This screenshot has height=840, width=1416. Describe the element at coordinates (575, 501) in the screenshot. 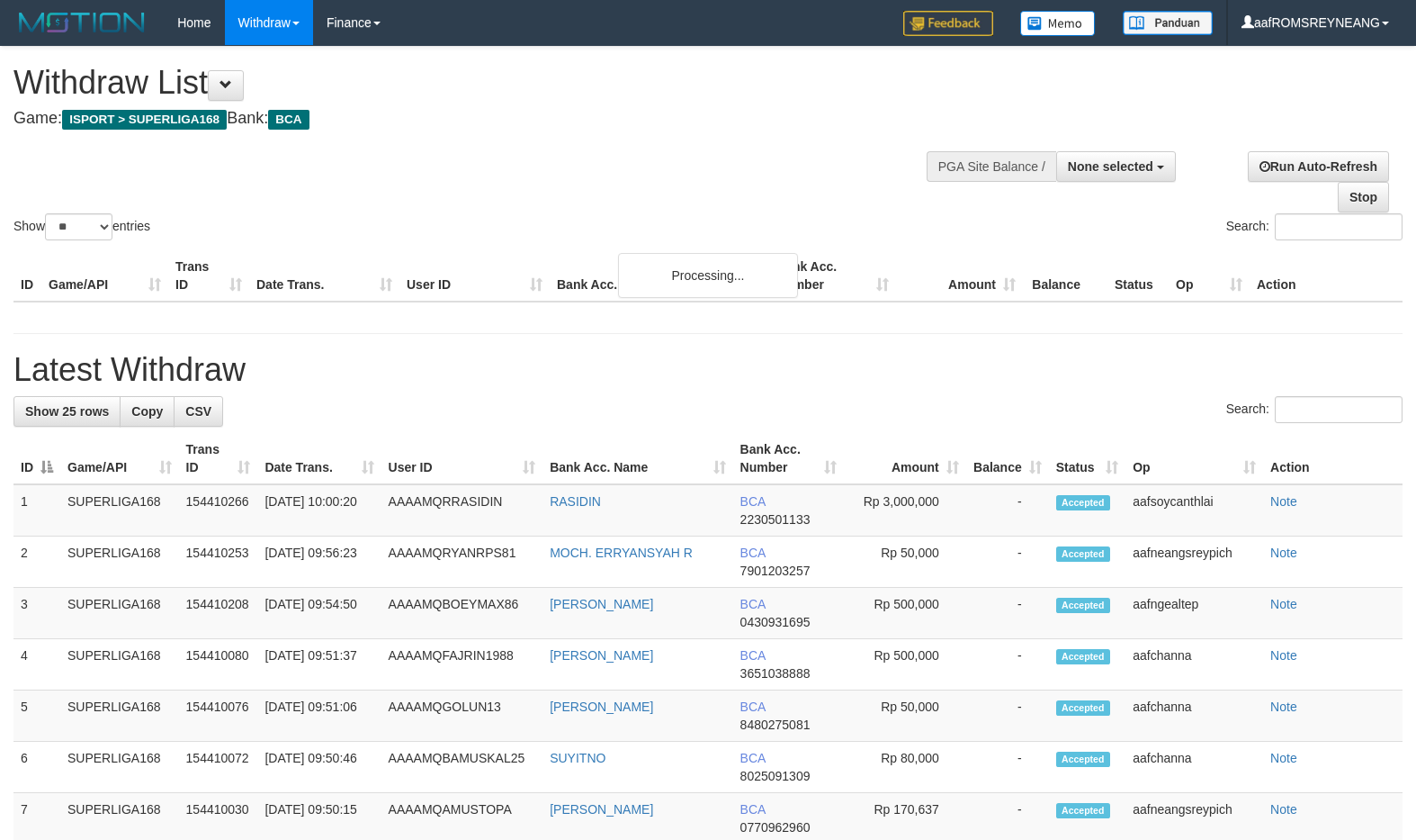

I see `a: RASIDIN` at that location.